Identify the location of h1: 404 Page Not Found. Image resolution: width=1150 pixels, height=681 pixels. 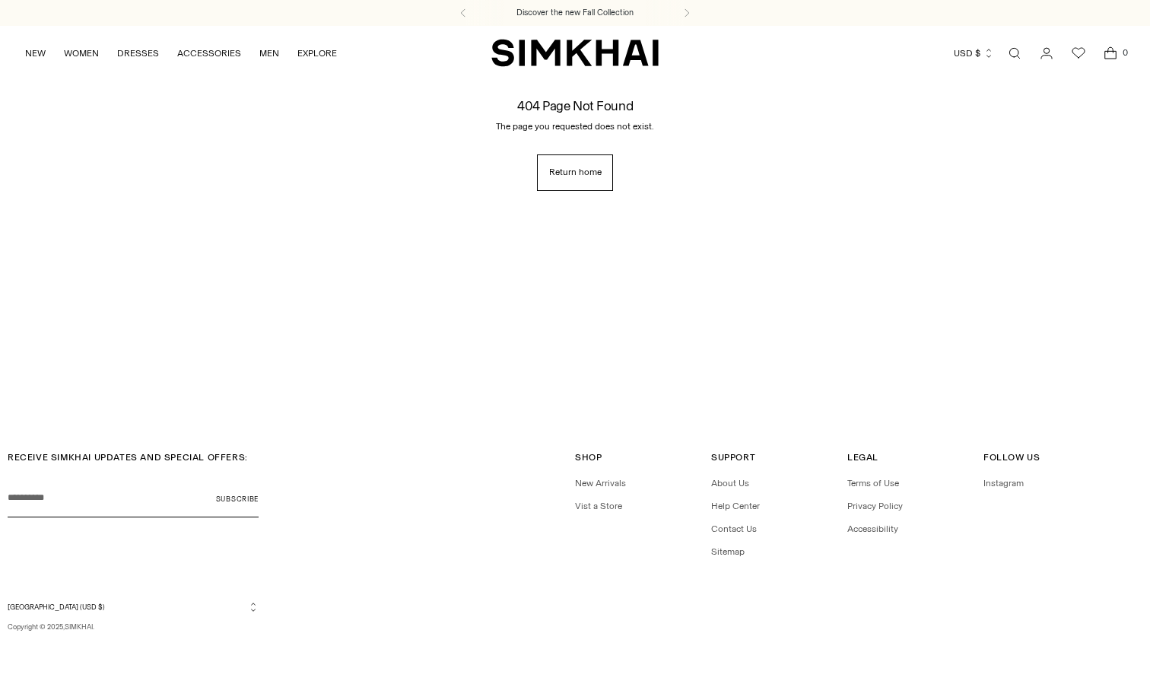
(575, 105).